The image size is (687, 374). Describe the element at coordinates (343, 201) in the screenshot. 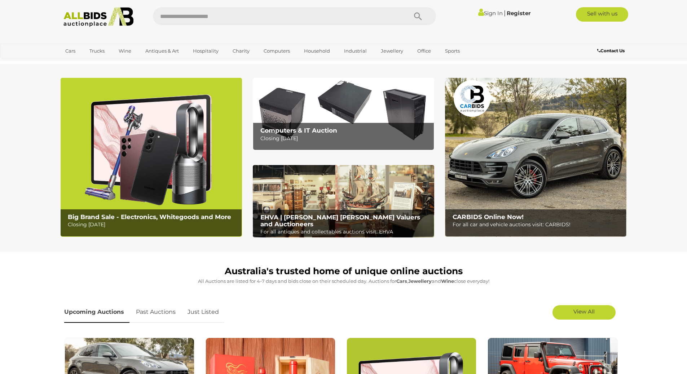

I see `img: EHVA | Evans Hastings Valuers and Auctioneers` at that location.